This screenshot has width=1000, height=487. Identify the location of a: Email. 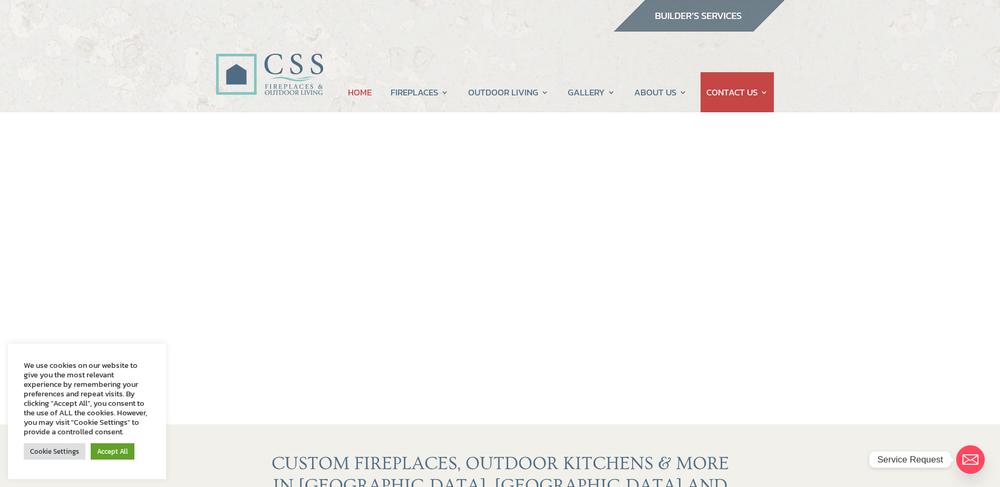
(971, 460).